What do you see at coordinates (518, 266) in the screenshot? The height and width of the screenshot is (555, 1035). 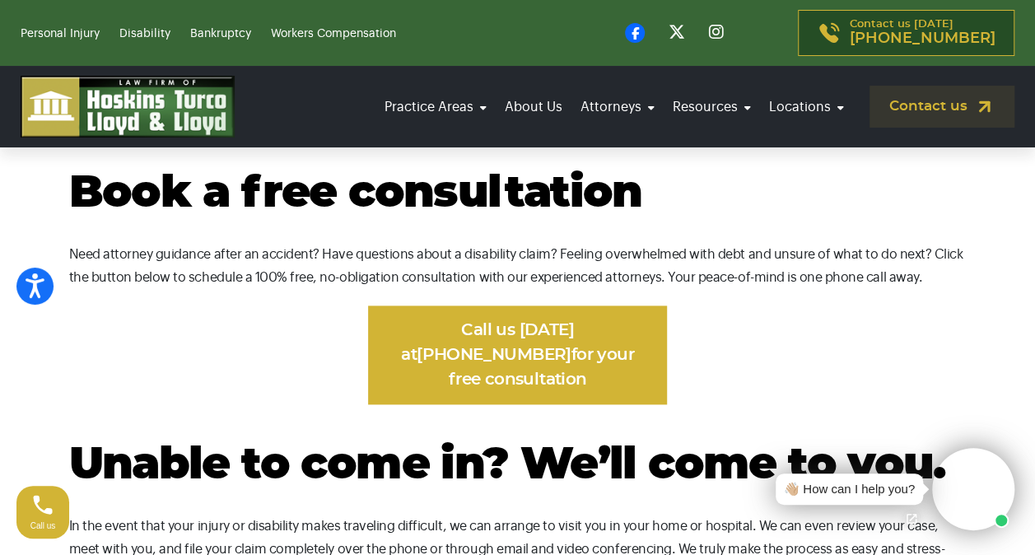 I see `p: Need attorney guidance after an accident? Have questions about a disability claim? Feeling overwh...` at bounding box center [518, 266].